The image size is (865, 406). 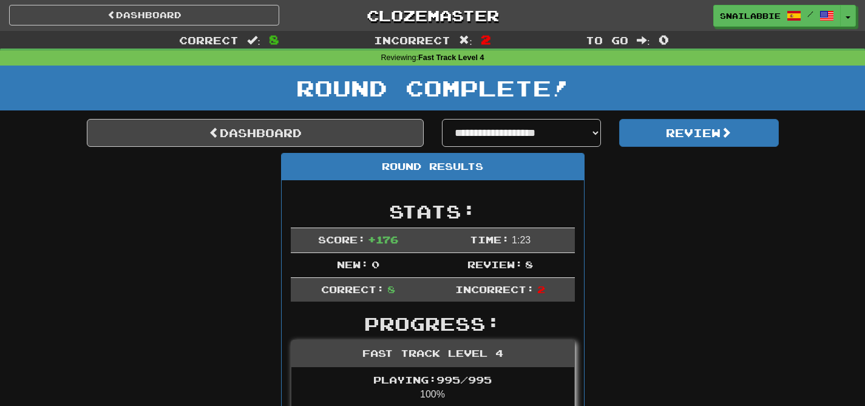 What do you see at coordinates (699, 133) in the screenshot?
I see `button: Review` at bounding box center [699, 133].